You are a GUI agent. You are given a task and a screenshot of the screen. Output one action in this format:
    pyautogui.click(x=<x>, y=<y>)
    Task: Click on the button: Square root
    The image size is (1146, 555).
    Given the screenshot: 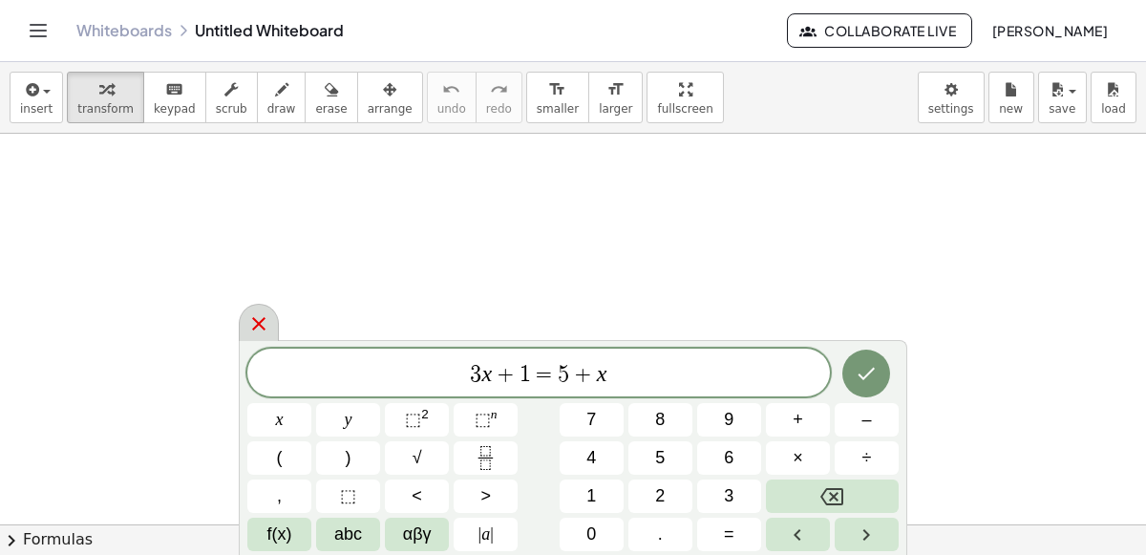 What is the action you would take?
    pyautogui.click(x=416, y=457)
    